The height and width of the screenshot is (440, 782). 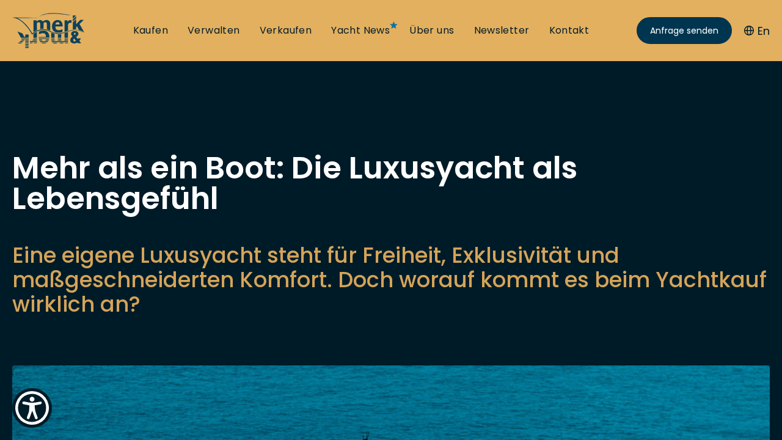 I want to click on p: Eine eigene Luxusyacht steht für Freiheit, Exklusivität und maßgeschneiderten Komfort. Doch worau..., so click(x=391, y=280).